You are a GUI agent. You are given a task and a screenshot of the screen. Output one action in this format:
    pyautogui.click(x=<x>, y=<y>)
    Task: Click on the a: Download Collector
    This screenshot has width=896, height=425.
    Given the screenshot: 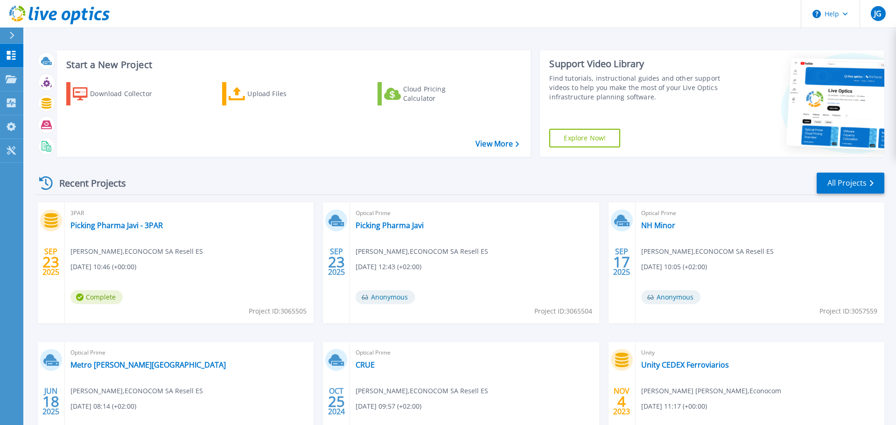 What is the action you would take?
    pyautogui.click(x=118, y=94)
    